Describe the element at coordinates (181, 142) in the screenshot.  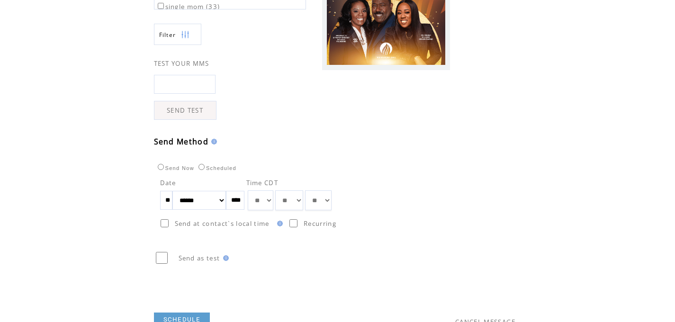
I see `span: Send Method` at that location.